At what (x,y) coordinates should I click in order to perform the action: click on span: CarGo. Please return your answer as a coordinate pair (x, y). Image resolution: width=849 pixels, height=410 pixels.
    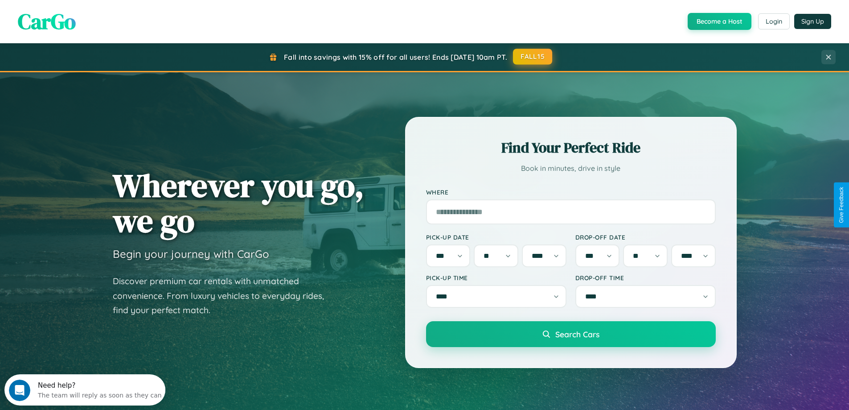
    Looking at the image, I should click on (47, 21).